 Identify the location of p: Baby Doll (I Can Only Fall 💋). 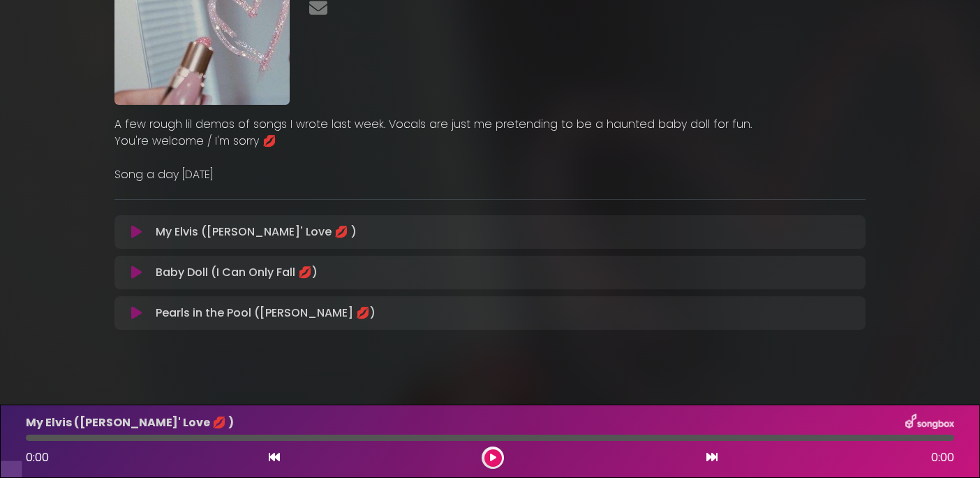
(237, 272).